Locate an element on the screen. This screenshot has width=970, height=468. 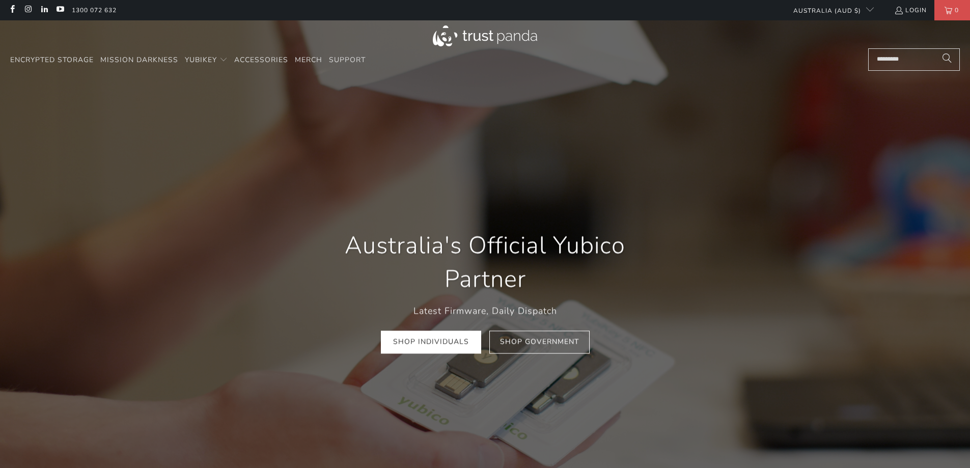
img: Trust Panda Australia is located at coordinates (485, 36).